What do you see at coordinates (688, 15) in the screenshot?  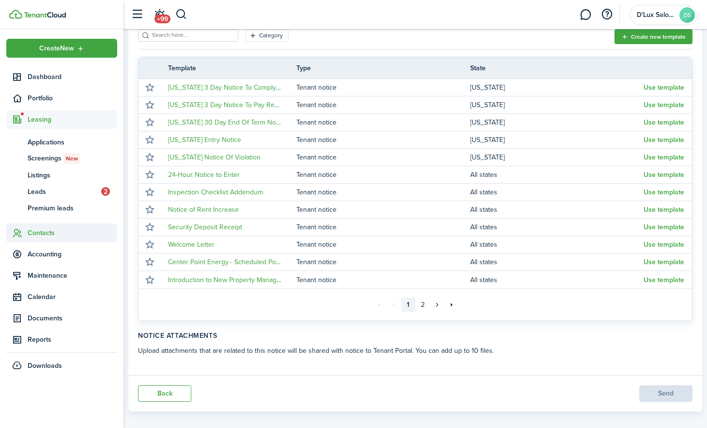 I see `avatar-text: DS` at bounding box center [688, 15].